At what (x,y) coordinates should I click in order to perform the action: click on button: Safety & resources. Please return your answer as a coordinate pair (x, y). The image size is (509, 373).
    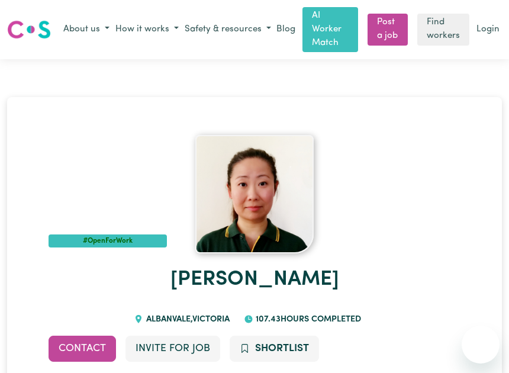
    Looking at the image, I should click on (228, 30).